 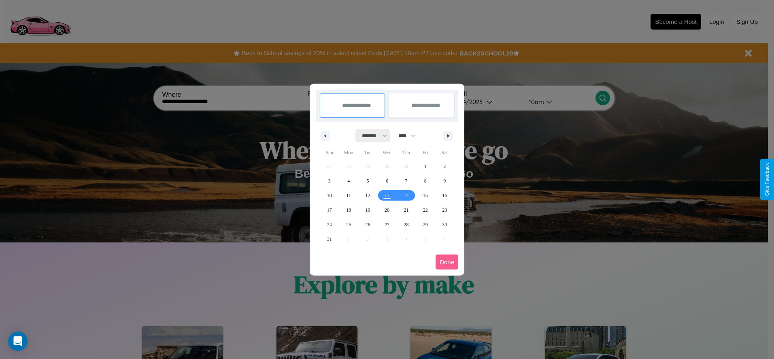 What do you see at coordinates (349, 196) in the screenshot?
I see `span: 11` at bounding box center [349, 196].